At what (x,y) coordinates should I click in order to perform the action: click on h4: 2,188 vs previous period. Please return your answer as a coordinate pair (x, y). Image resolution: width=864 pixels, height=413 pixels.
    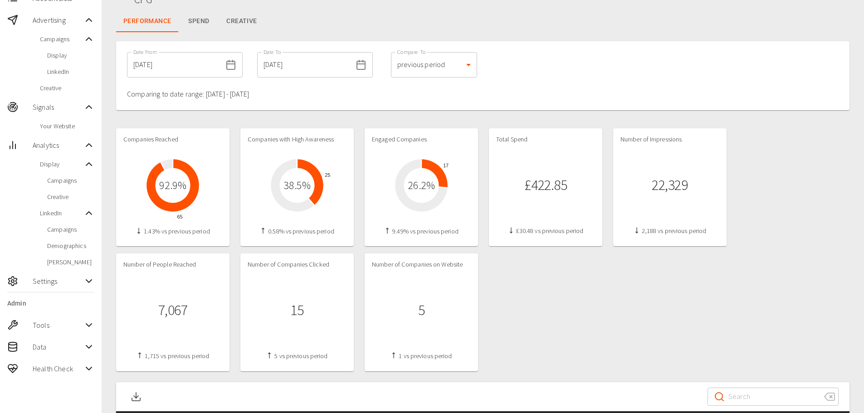
    Looking at the image, I should click on (670, 231).